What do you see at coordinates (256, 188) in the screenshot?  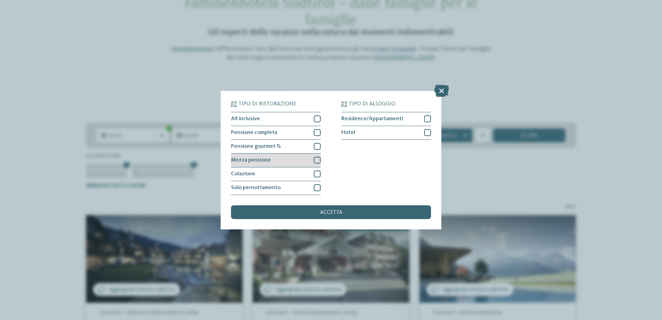 I see `span: Solo pernottamento` at bounding box center [256, 188].